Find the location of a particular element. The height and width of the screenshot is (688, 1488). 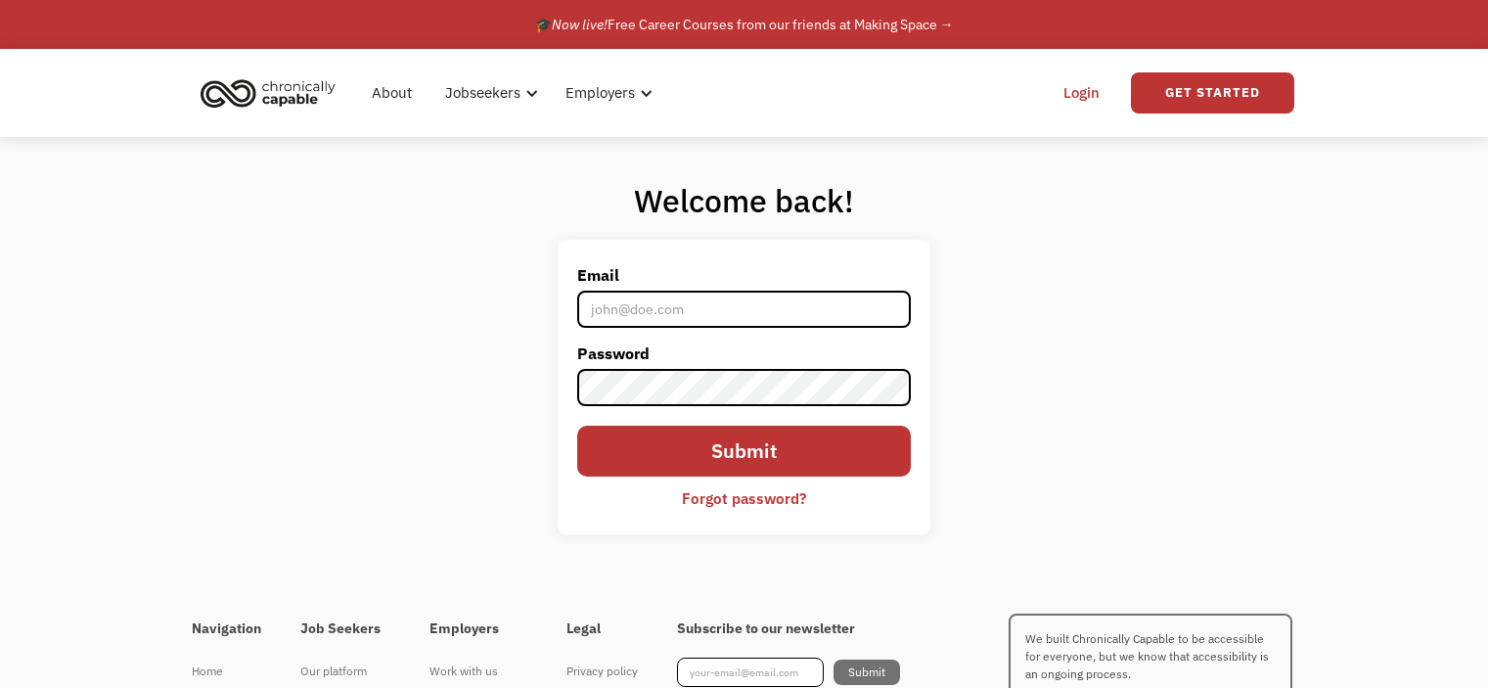

h4: Subscribe to our newsletter is located at coordinates (788, 629).